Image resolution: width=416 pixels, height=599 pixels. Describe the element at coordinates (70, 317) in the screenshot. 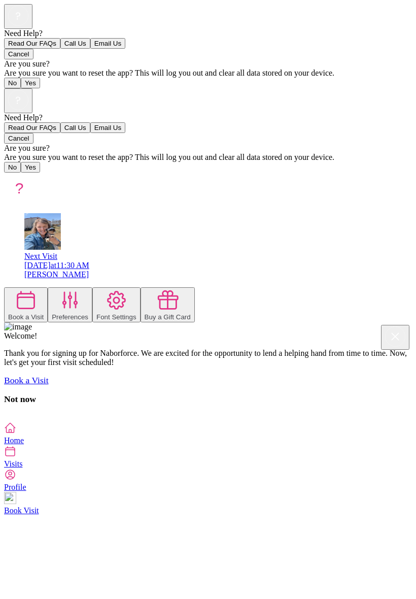

I see `div: Preferences` at that location.